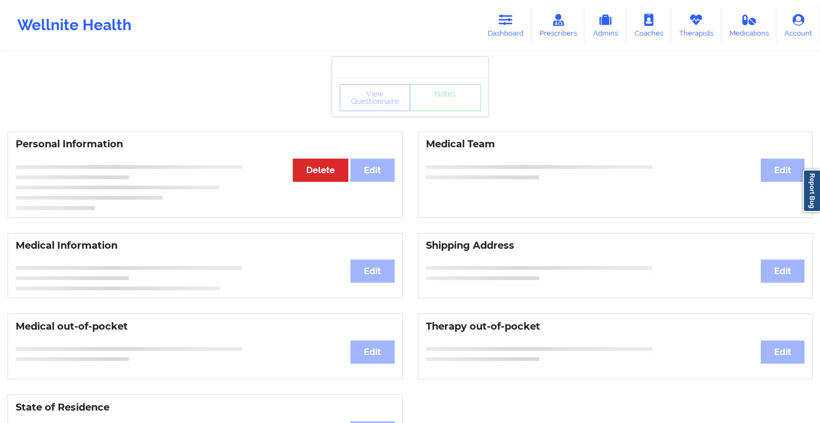 The height and width of the screenshot is (423, 820). I want to click on h3: Therapy out-of-pocket, so click(615, 326).